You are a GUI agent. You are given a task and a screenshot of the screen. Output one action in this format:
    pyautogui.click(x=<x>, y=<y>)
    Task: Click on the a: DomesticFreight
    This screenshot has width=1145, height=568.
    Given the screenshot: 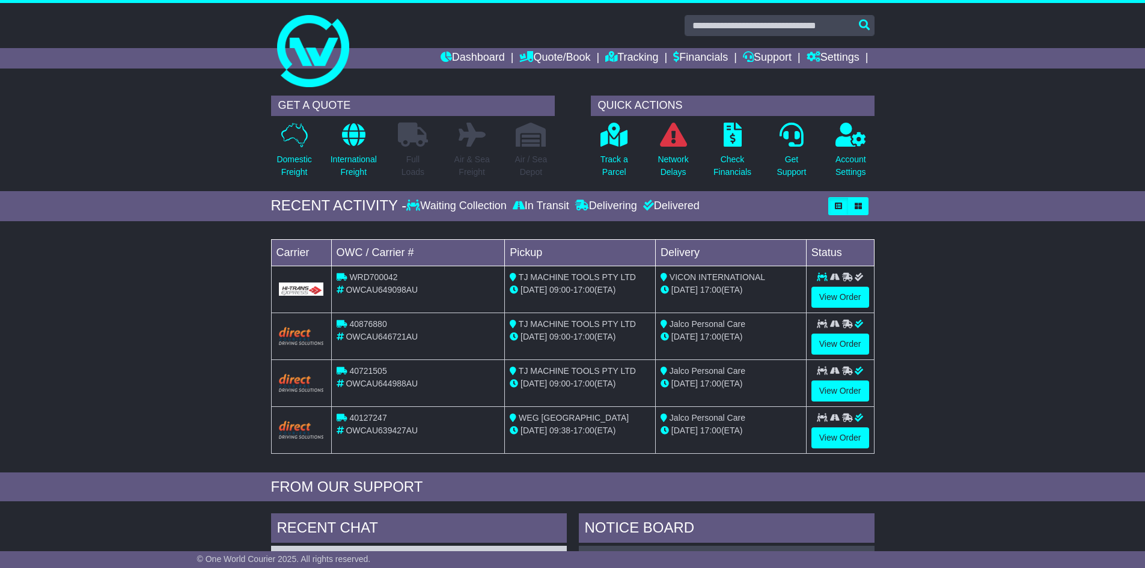 What is the action you would take?
    pyautogui.click(x=294, y=153)
    